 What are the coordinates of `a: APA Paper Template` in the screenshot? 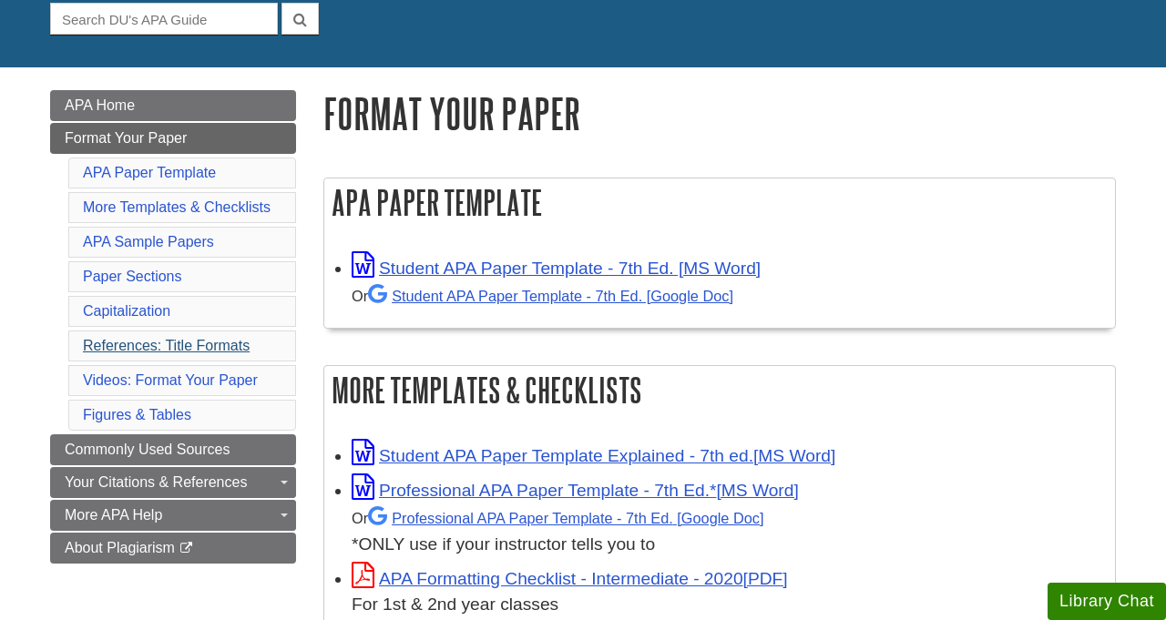 It's located at (149, 172).